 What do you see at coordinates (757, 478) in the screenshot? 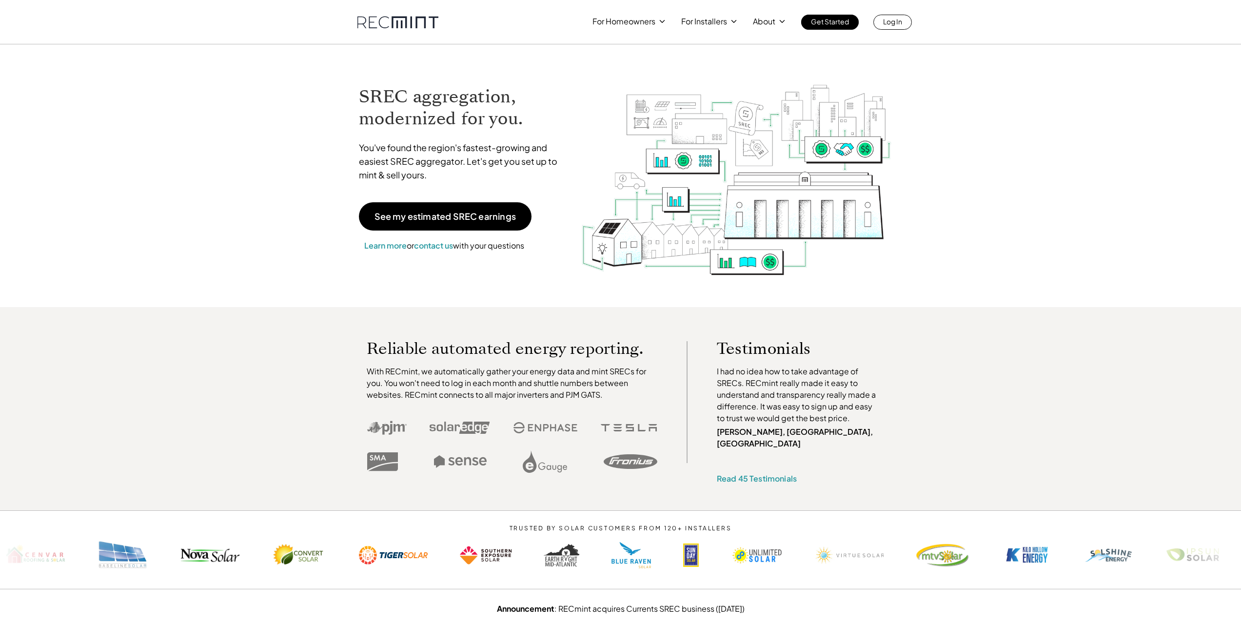
I see `a: Read 45 Testimonials` at bounding box center [757, 478].